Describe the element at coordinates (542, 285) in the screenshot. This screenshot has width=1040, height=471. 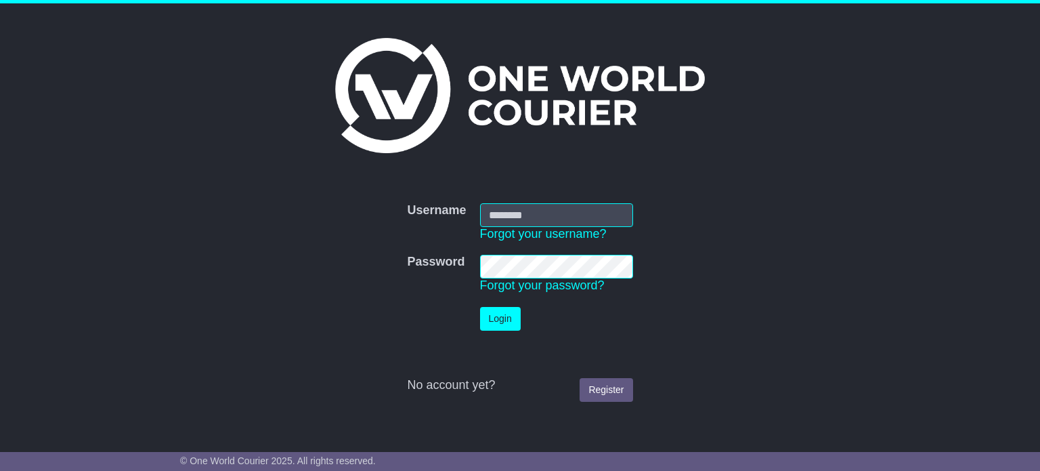
I see `a: Forgot your password?` at that location.